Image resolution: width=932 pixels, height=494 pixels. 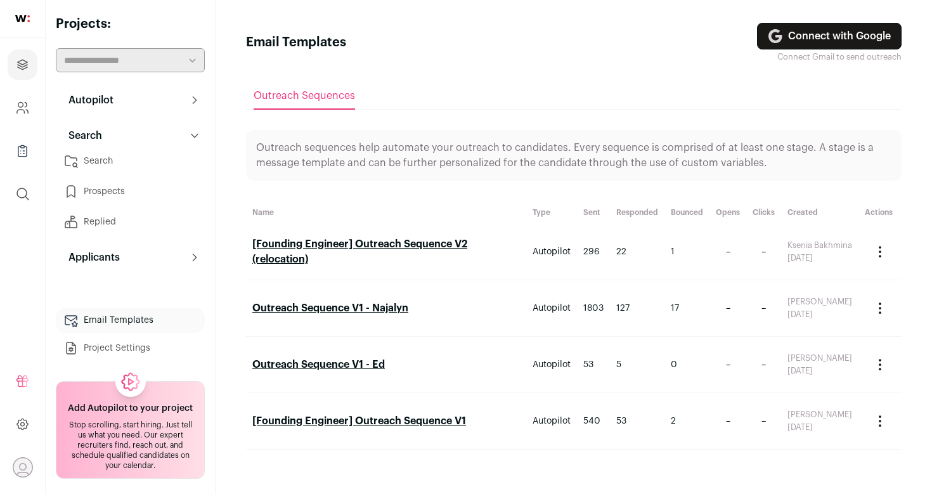 What do you see at coordinates (130, 136) in the screenshot?
I see `button: Search` at bounding box center [130, 136].